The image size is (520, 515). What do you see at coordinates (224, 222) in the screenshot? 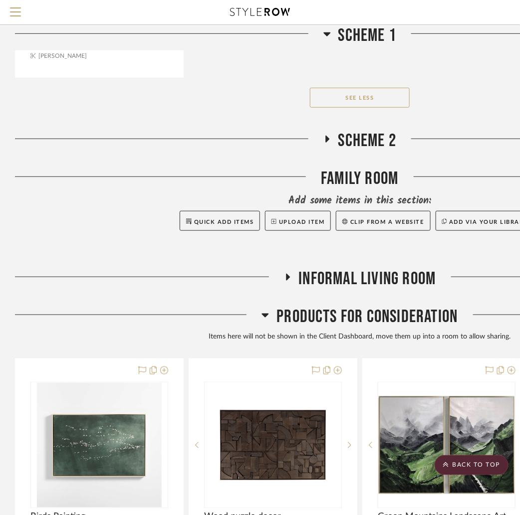
I see `span: Quick Add Items` at bounding box center [224, 222].